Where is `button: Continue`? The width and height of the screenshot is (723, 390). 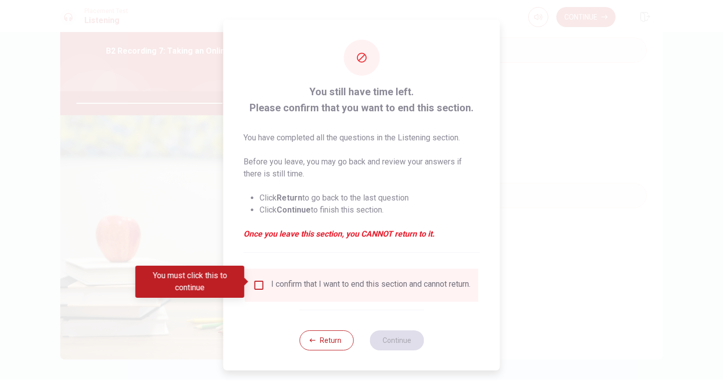
button: Continue is located at coordinates (396, 341).